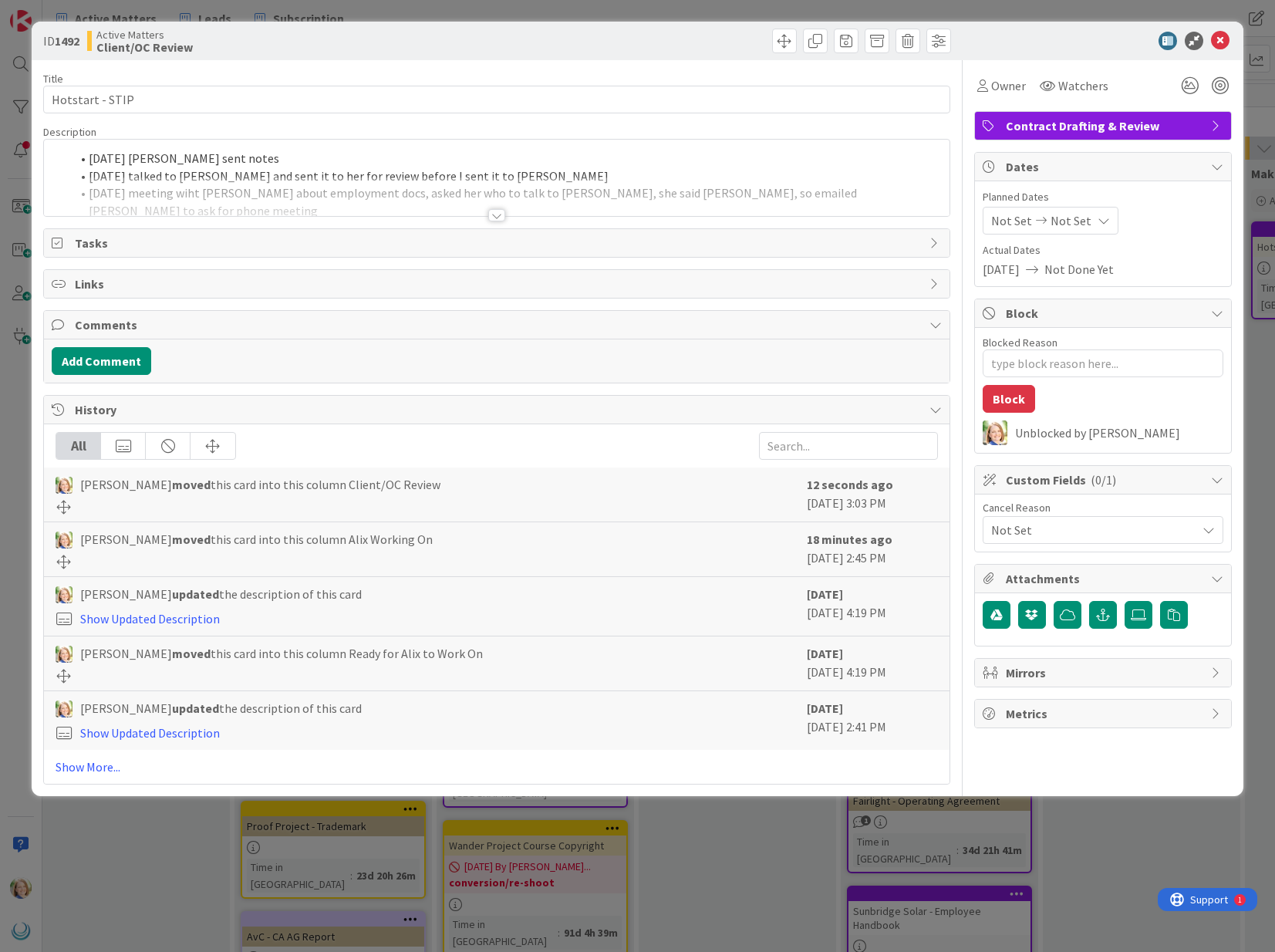 The width and height of the screenshot is (1275, 952). Describe the element at coordinates (496, 766) in the screenshot. I see `a: Show More...` at that location.